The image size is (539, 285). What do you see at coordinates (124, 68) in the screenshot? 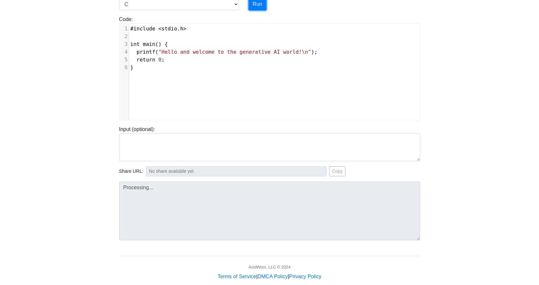
I see `div: 6` at bounding box center [124, 68].